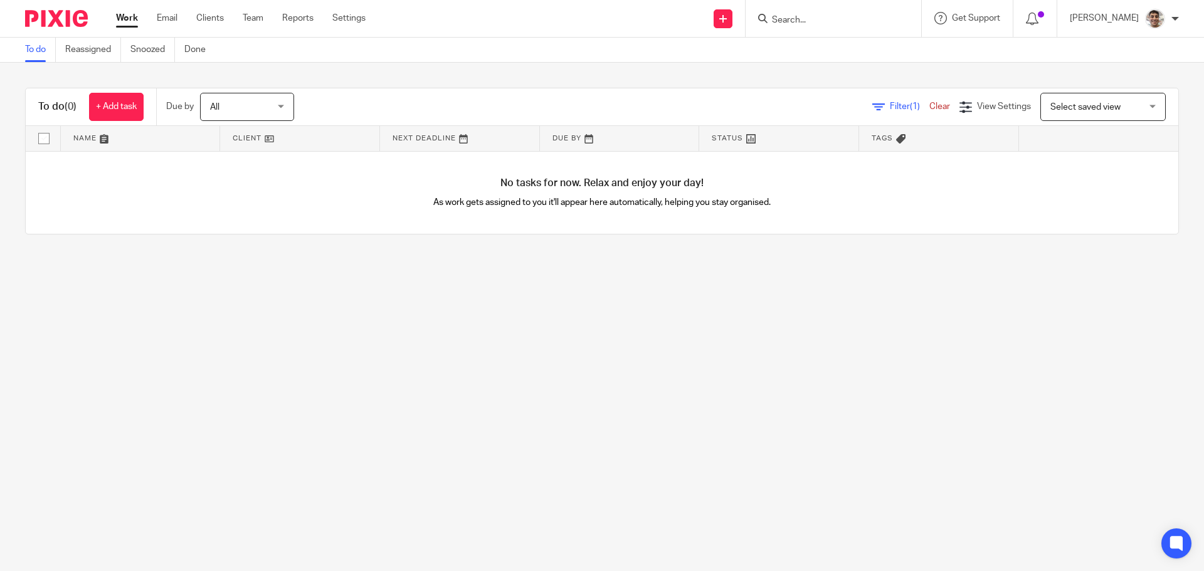 The height and width of the screenshot is (571, 1204). I want to click on a: Snoozed, so click(152, 50).